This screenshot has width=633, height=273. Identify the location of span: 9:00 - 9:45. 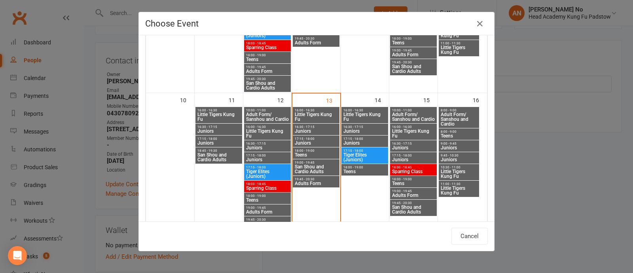
(459, 143).